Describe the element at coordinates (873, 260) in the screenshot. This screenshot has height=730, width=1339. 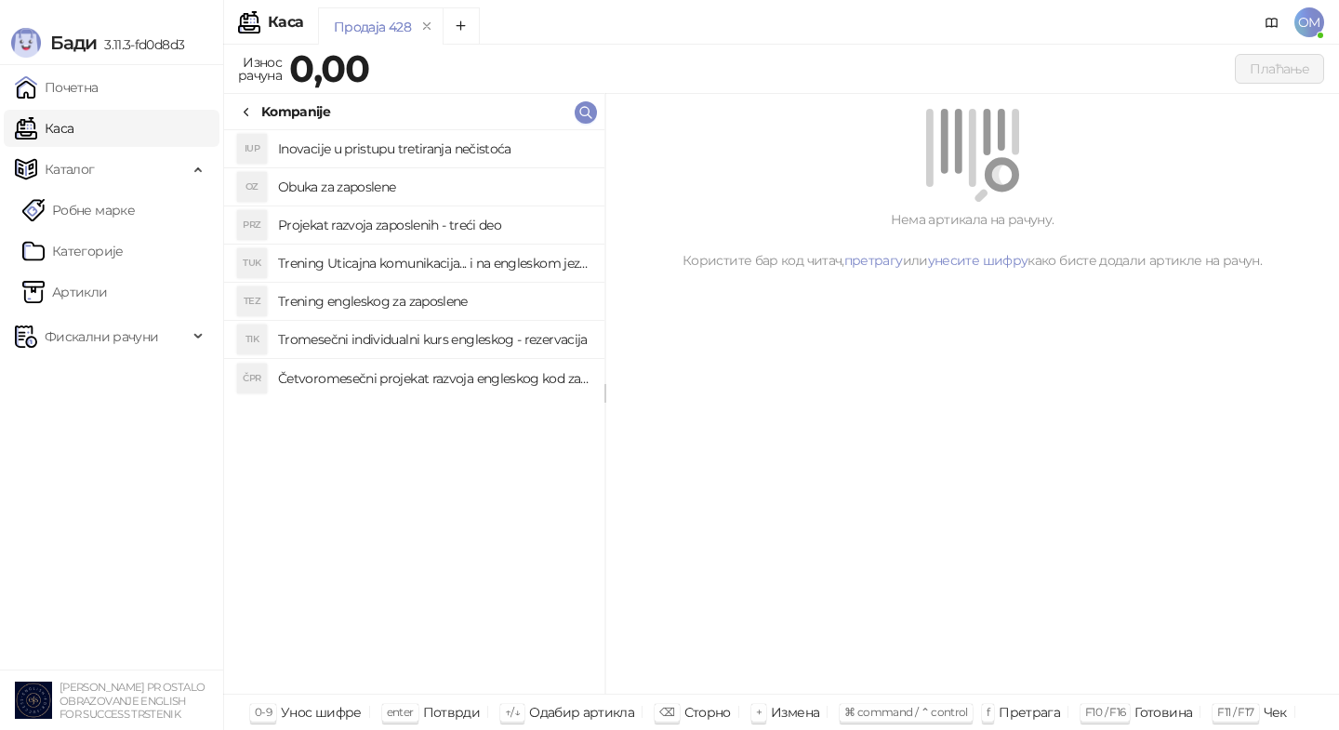
I see `a: претрагу` at that location.